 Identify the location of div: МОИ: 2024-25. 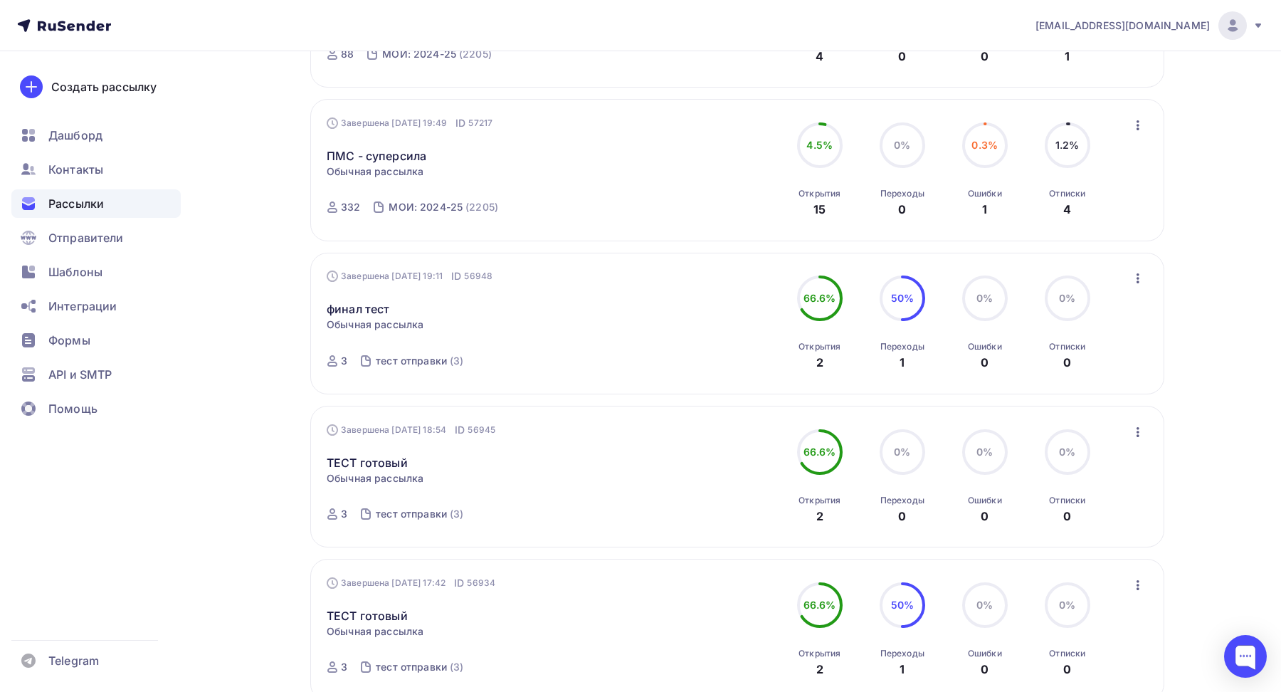
(419, 54).